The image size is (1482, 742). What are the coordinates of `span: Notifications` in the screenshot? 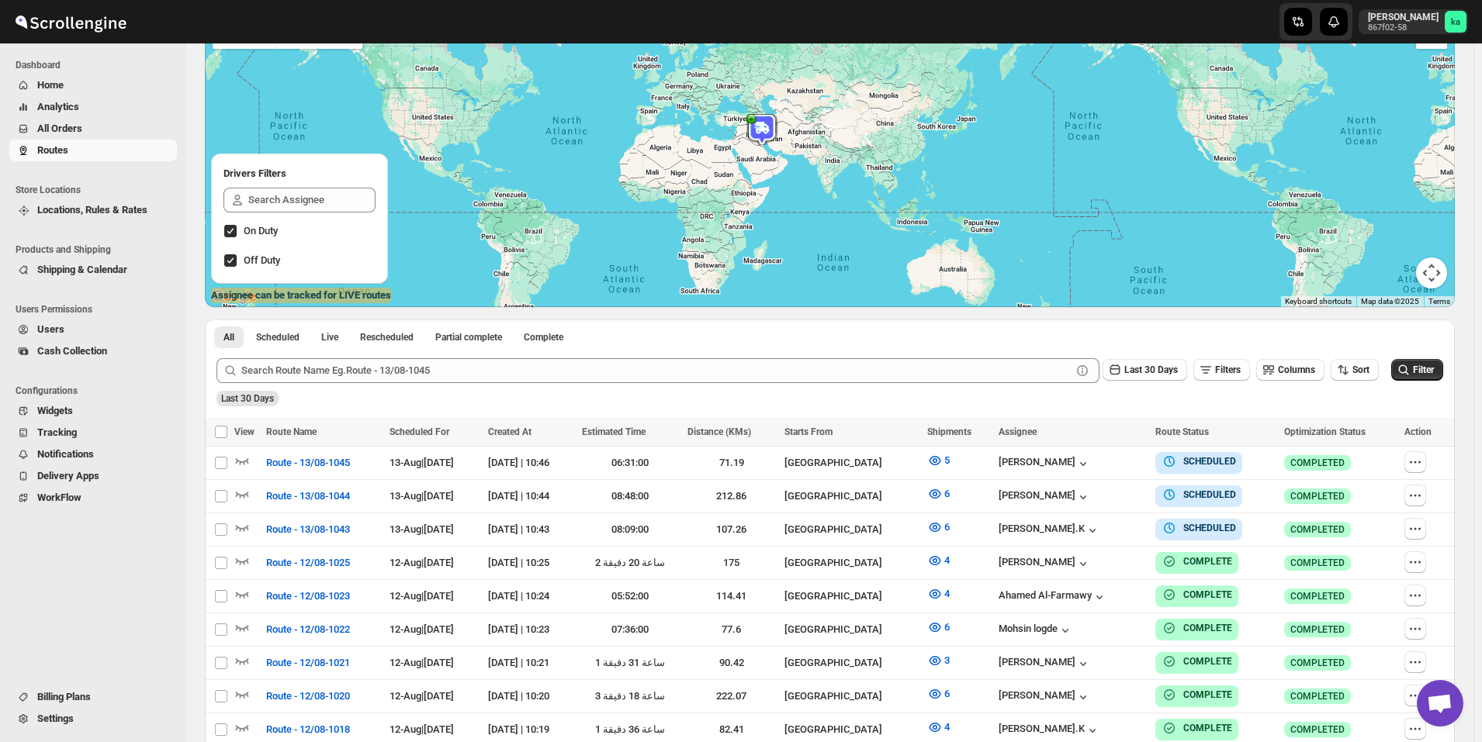 It's located at (65, 454).